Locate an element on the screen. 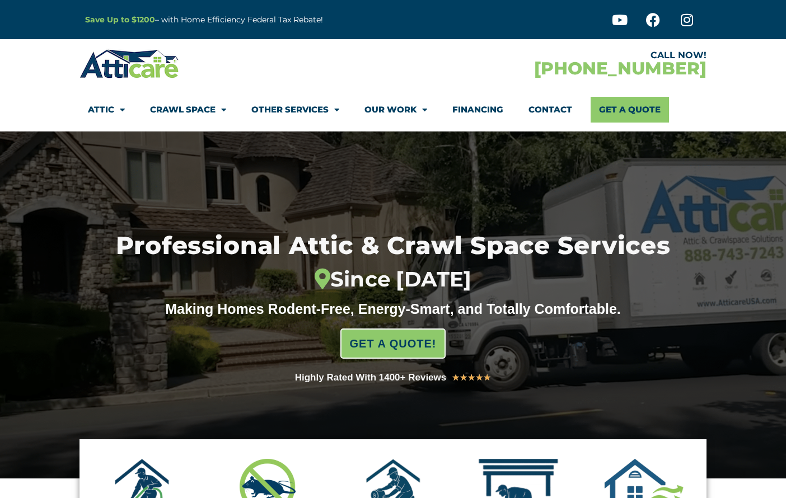 Image resolution: width=786 pixels, height=498 pixels. a: Get A Quote is located at coordinates (630, 110).